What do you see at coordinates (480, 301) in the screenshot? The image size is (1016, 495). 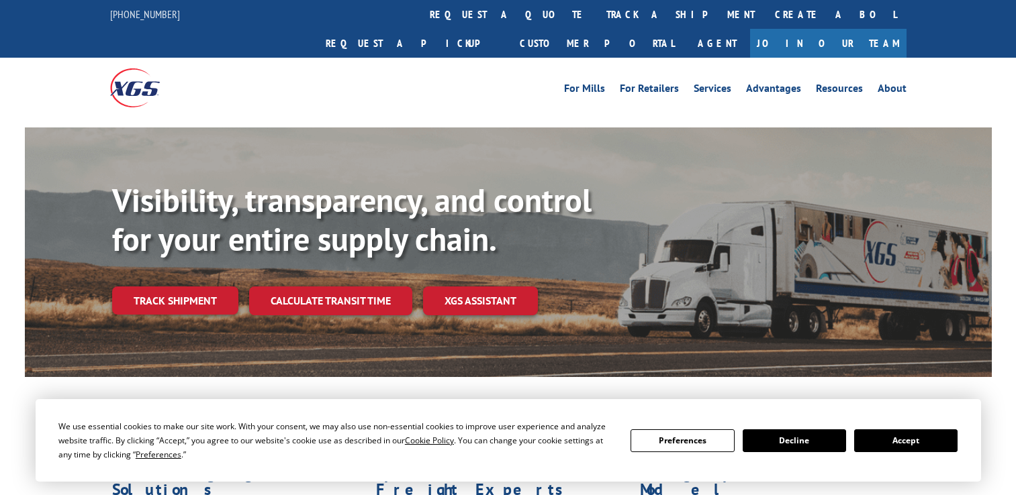 I see `a: XGS ASSISTANT` at bounding box center [480, 301].